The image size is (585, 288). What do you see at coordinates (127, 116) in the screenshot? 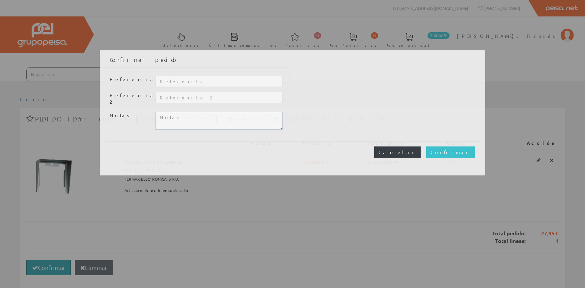
I see `label: Notas` at bounding box center [127, 116].